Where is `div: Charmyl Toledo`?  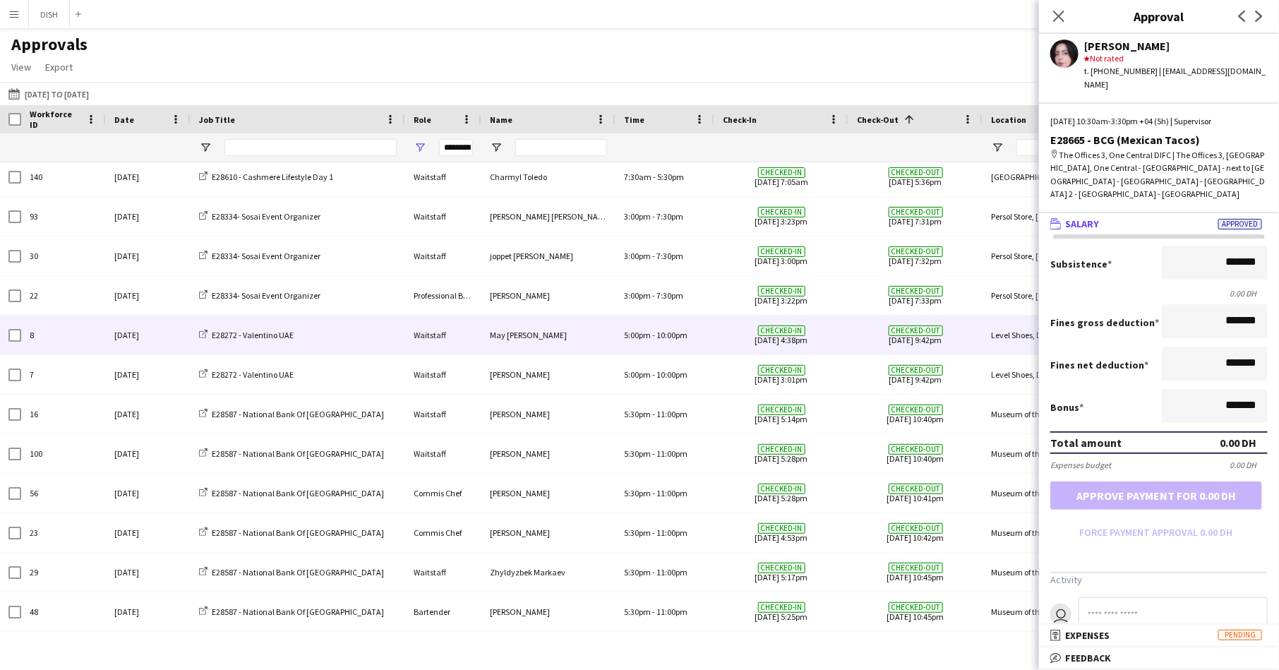
div: Charmyl Toledo is located at coordinates (548, 176).